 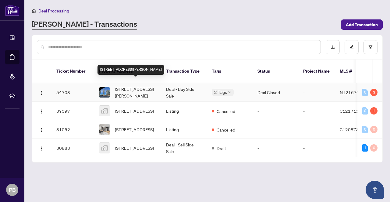 I want to click on span: Draft, so click(x=221, y=149).